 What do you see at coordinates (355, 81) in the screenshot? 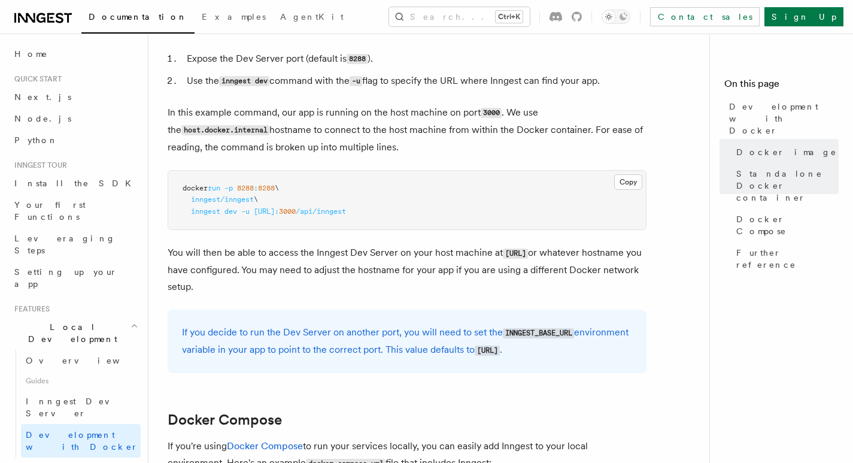
I see `code: -u` at bounding box center [355, 81].